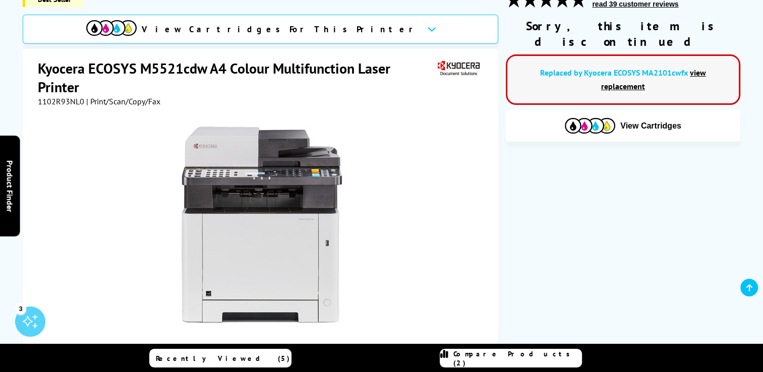 Image resolution: width=763 pixels, height=372 pixels. Describe the element at coordinates (511, 358) in the screenshot. I see `a: Compare Products (2)` at that location.